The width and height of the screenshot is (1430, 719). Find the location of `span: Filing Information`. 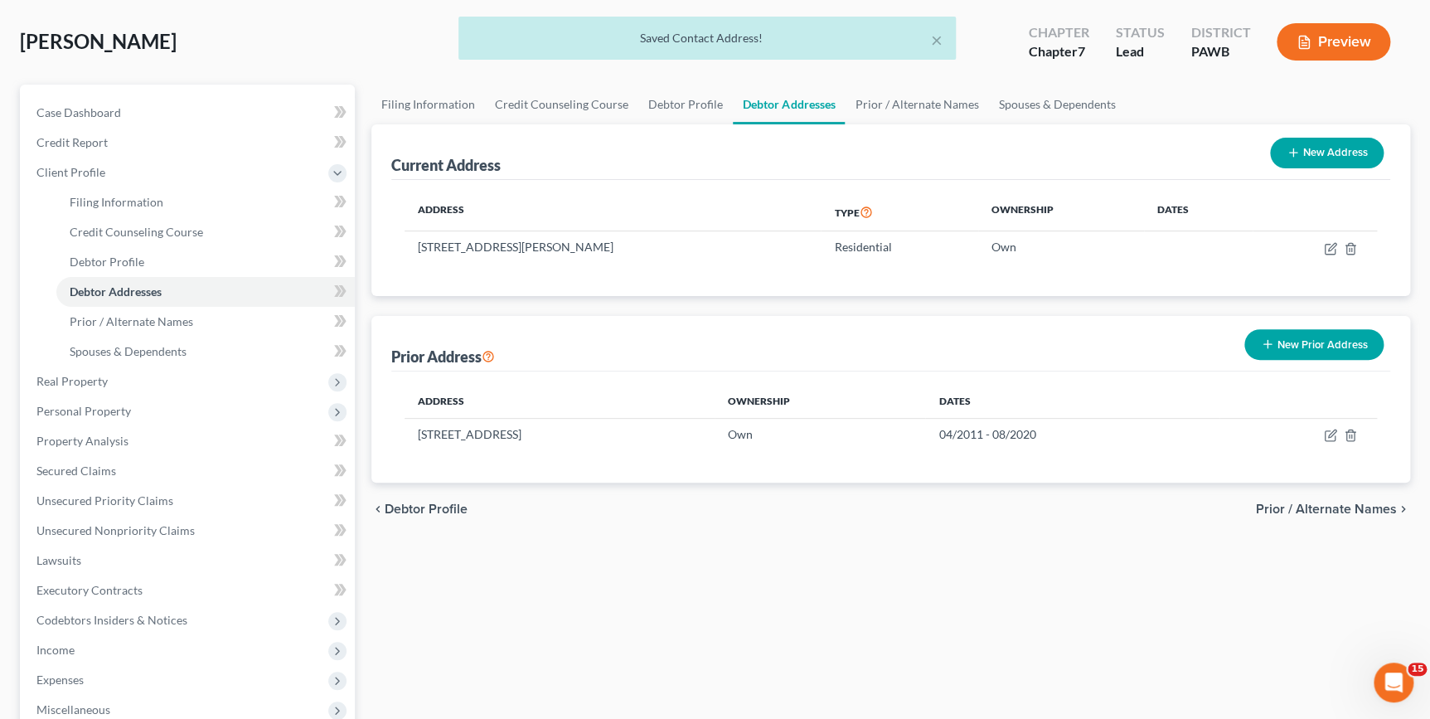

span: Filing Information is located at coordinates (116, 202).